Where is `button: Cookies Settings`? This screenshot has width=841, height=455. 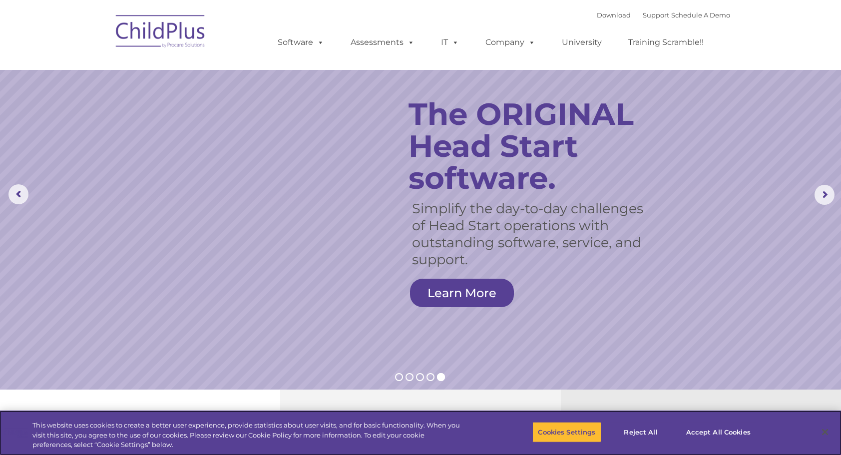 button: Cookies Settings is located at coordinates (567, 432).